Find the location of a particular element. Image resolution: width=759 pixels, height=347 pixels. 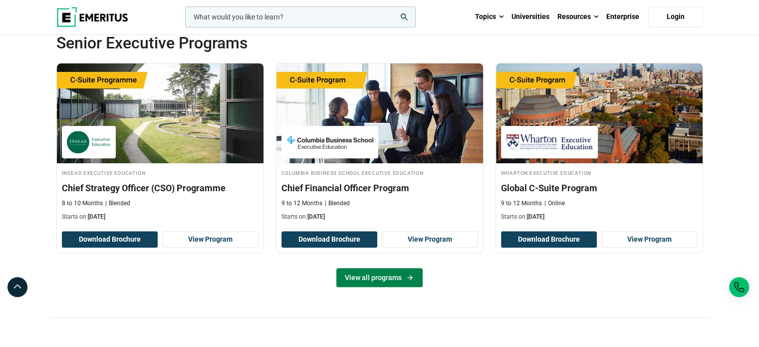

img: Columbia Business School Executive Education is located at coordinates (330, 142).